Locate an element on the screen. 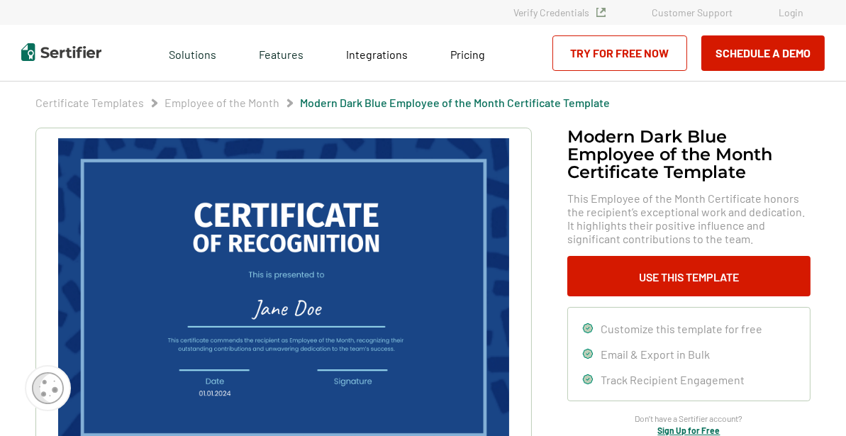  img: Sertifier | Digital Credentialing Platform is located at coordinates (61, 52).